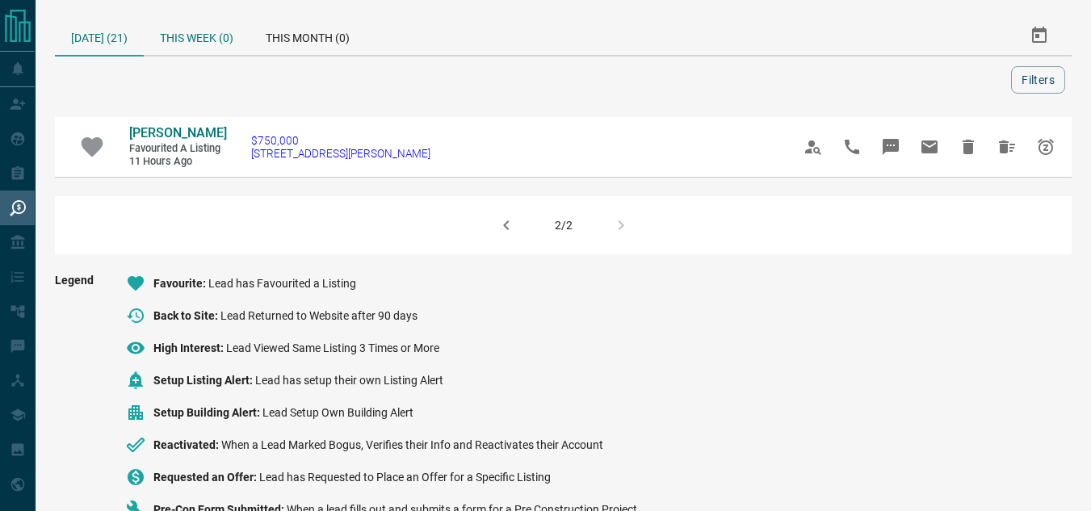 Image resolution: width=1091 pixels, height=511 pixels. What do you see at coordinates (319, 316) in the screenshot?
I see `span: Lead Returned to Website after 90 days` at bounding box center [319, 316].